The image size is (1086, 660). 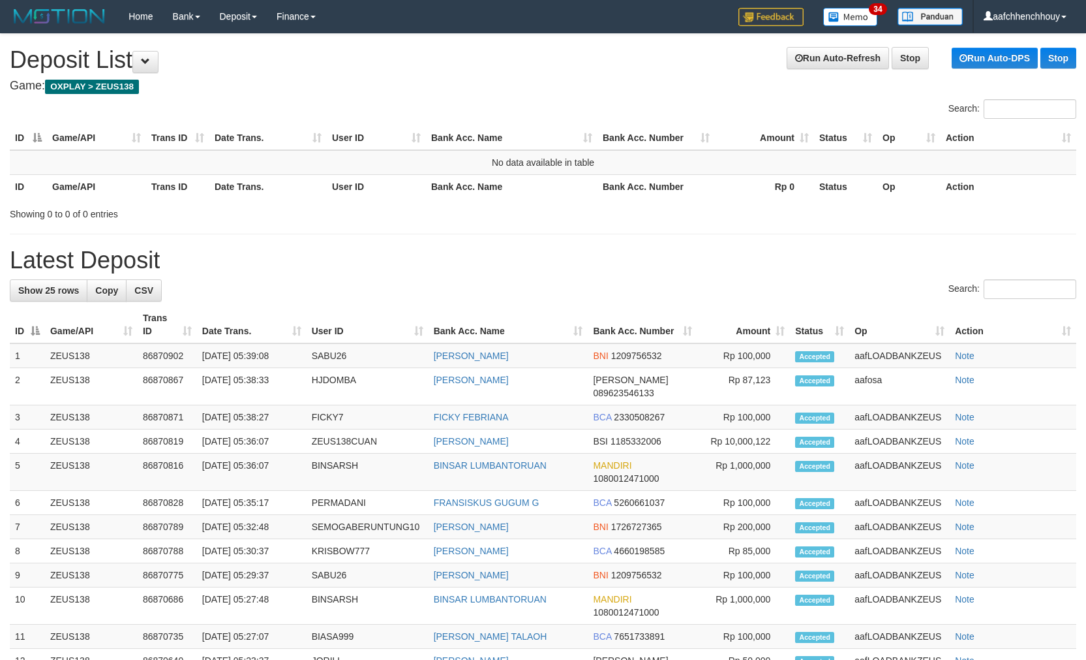 I want to click on th: Game/API: activate to sort column ascending, so click(x=97, y=138).